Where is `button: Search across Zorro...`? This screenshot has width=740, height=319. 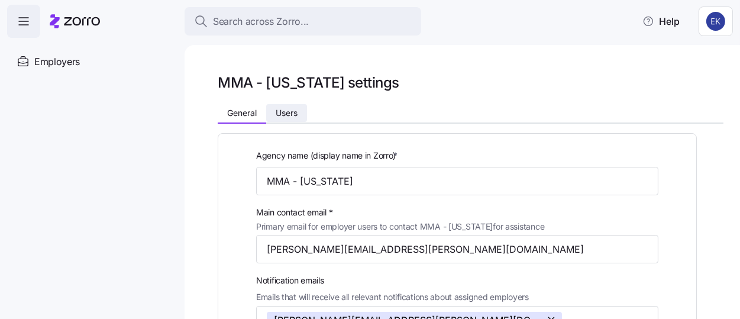 button: Search across Zorro... is located at coordinates (303, 21).